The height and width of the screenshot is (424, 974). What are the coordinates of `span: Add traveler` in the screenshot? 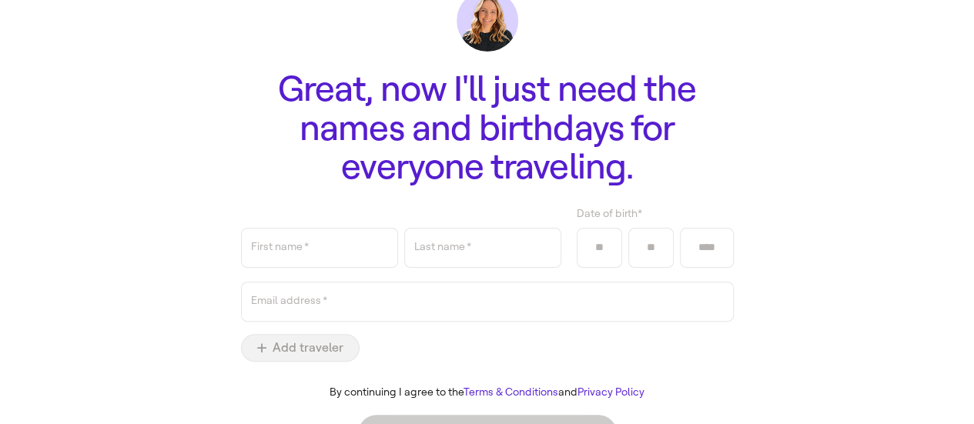 It's located at (300, 348).